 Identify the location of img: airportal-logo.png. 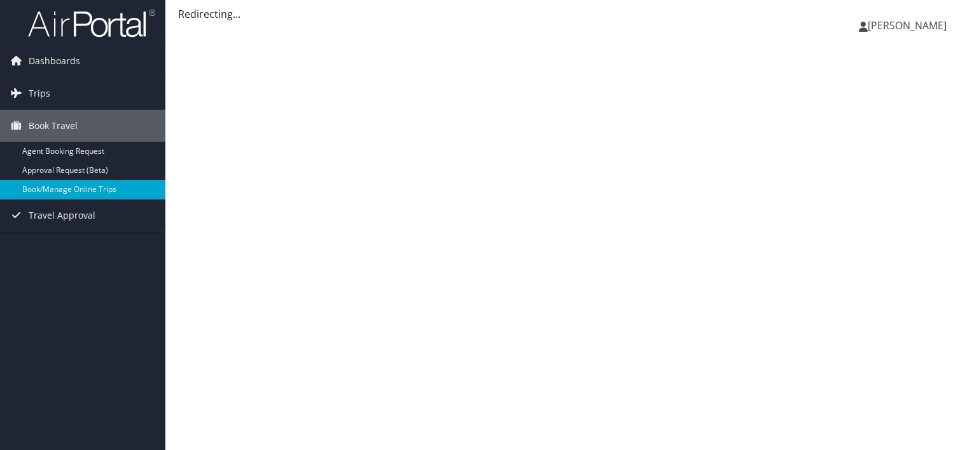
(92, 23).